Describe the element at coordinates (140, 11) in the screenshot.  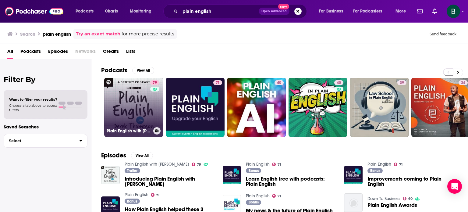
I see `span: Monitoring` at that location.